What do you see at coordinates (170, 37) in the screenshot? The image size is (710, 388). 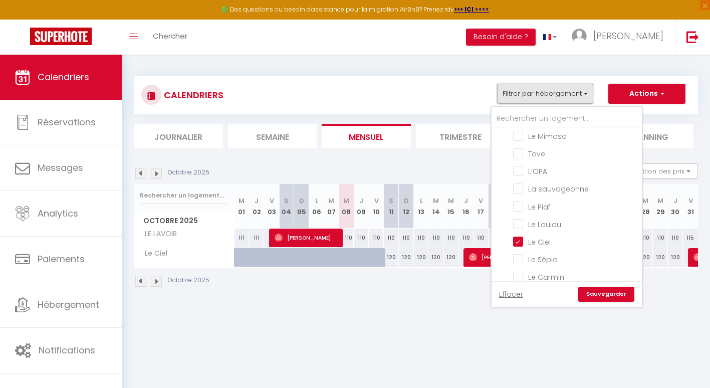 I see `a: Chercher` at bounding box center [170, 37].